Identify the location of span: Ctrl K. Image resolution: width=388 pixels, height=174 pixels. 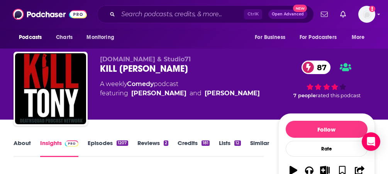
(253, 14).